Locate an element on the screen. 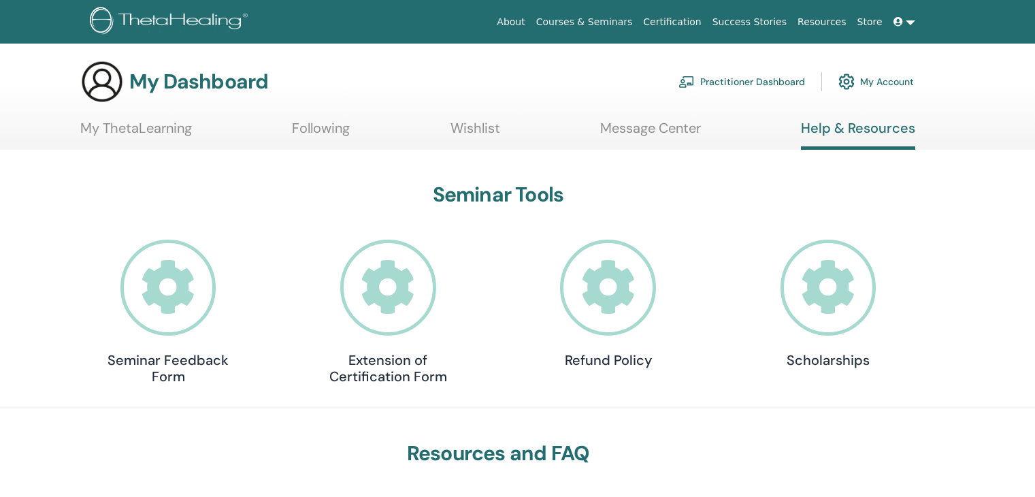 This screenshot has height=497, width=1035. h3: Seminar Tools is located at coordinates (498, 195).